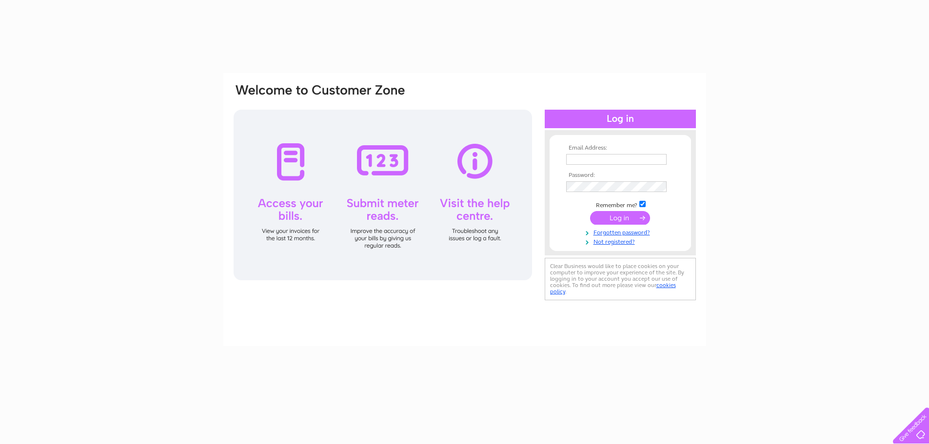  What do you see at coordinates (620, 176) in the screenshot?
I see `th: Password:` at bounding box center [620, 176].